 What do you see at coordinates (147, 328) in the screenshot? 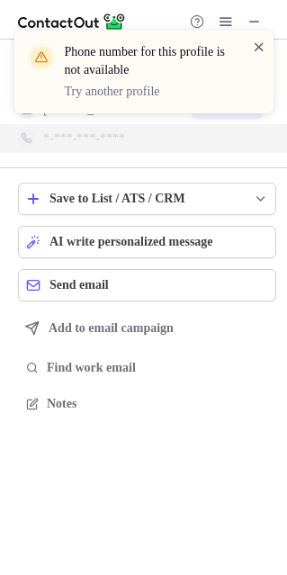
I see `button: Add to email campaign` at bounding box center [147, 328].